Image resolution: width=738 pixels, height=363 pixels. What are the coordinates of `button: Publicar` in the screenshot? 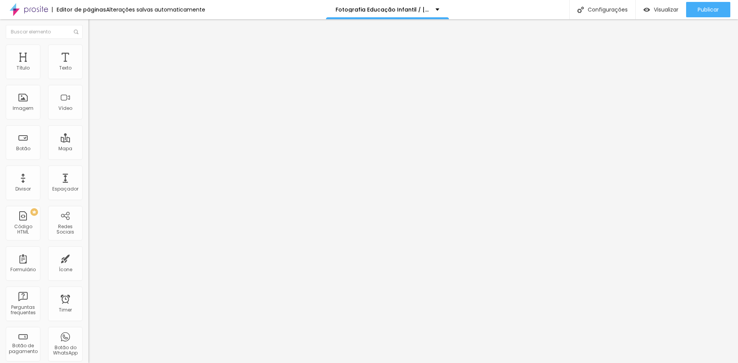 It's located at (708, 10).